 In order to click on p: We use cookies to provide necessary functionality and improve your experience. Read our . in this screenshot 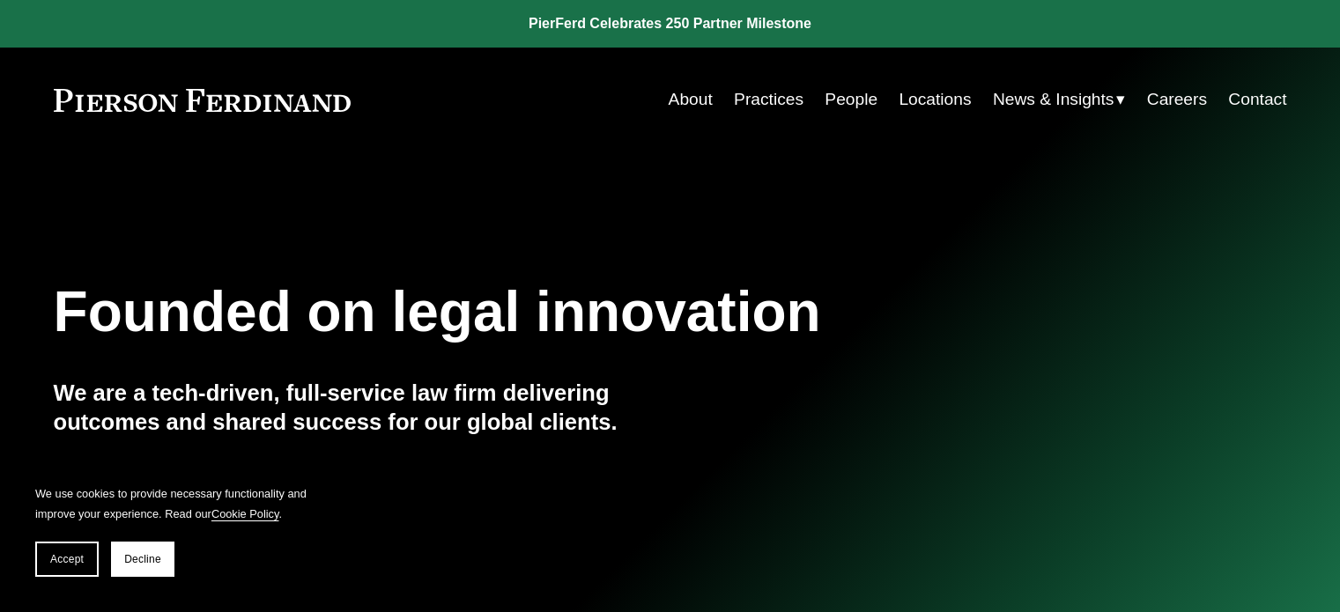, I will do `click(176, 504)`.